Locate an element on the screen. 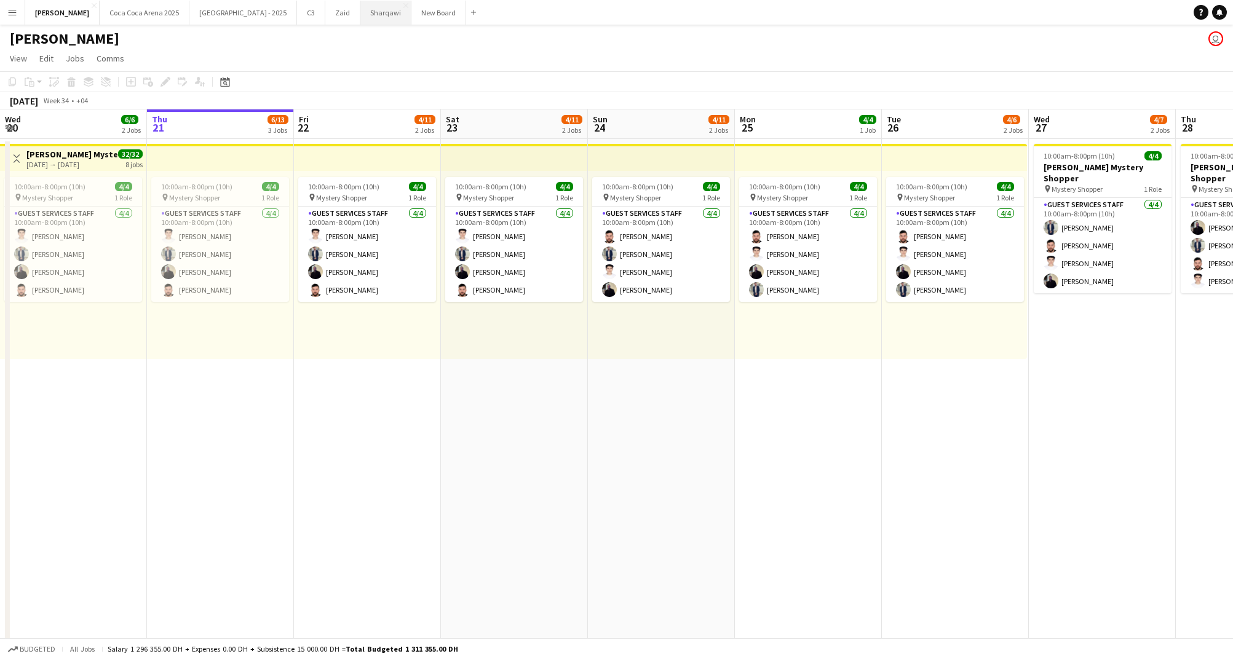 Image resolution: width=1233 pixels, height=659 pixels. span: 4/6 is located at coordinates (1011, 119).